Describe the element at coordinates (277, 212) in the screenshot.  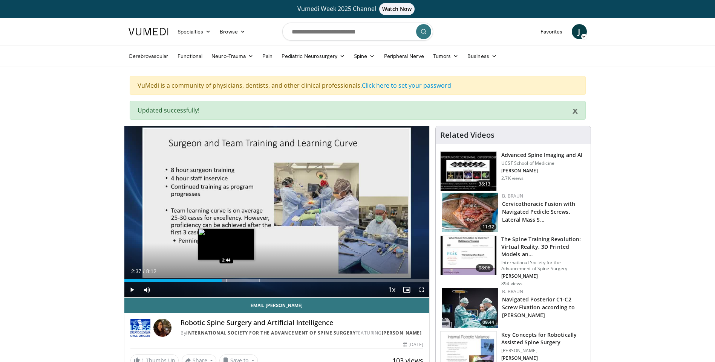
I see `video-js: Video Player` at that location.